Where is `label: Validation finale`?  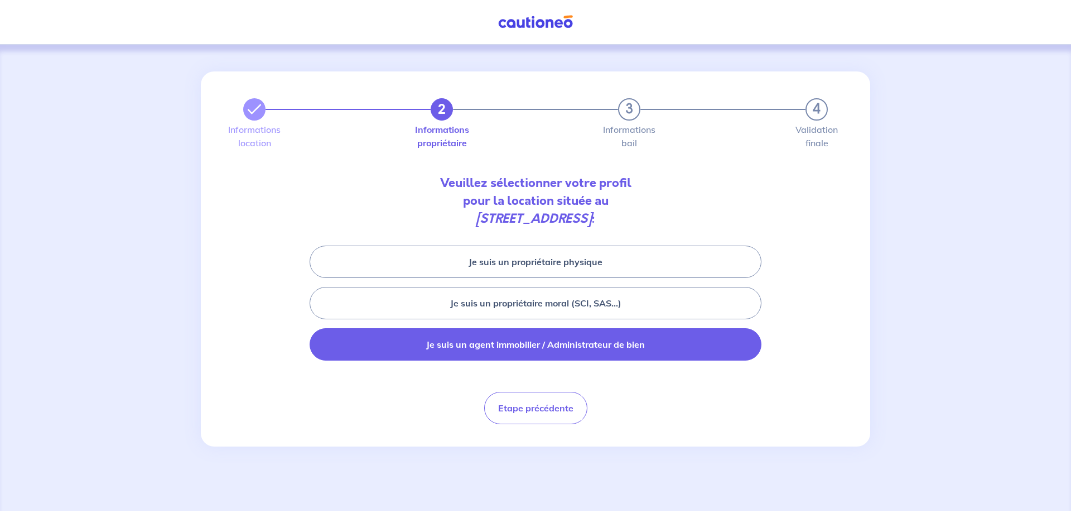
label: Validation finale is located at coordinates (817, 136).